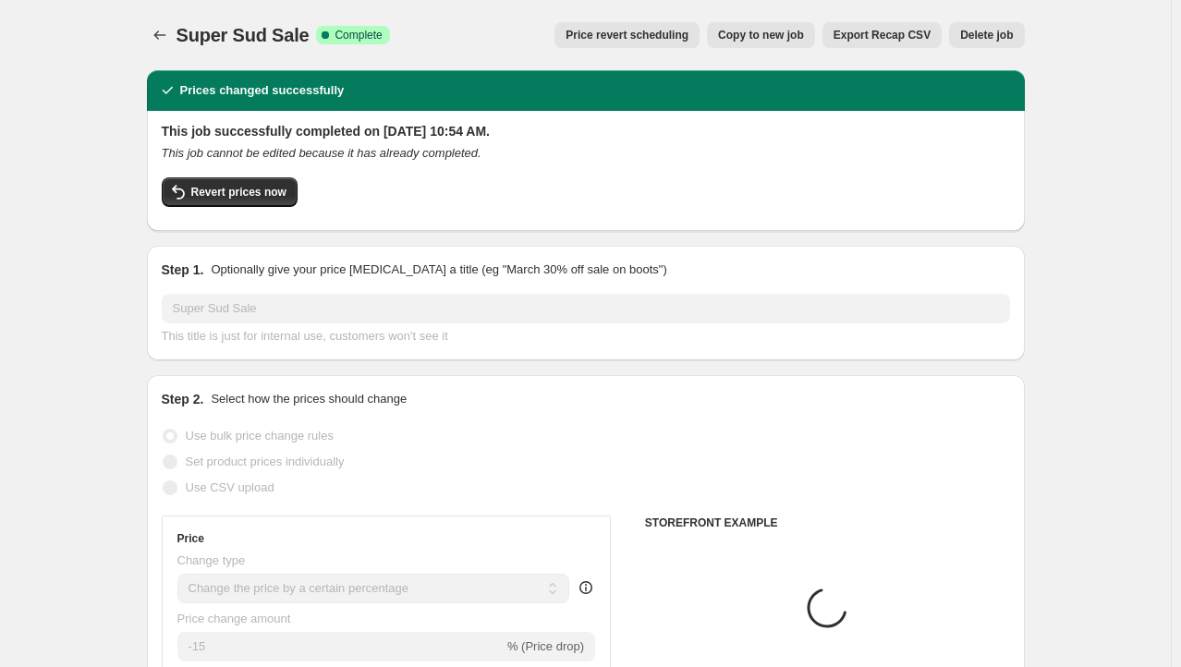 The width and height of the screenshot is (1181, 667). What do you see at coordinates (238, 192) in the screenshot?
I see `span: Revert prices now` at bounding box center [238, 192].